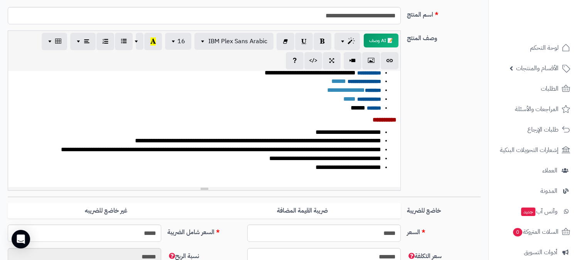 The image size is (579, 260). Describe the element at coordinates (178, 41) in the screenshot. I see `button: 16` at that location.